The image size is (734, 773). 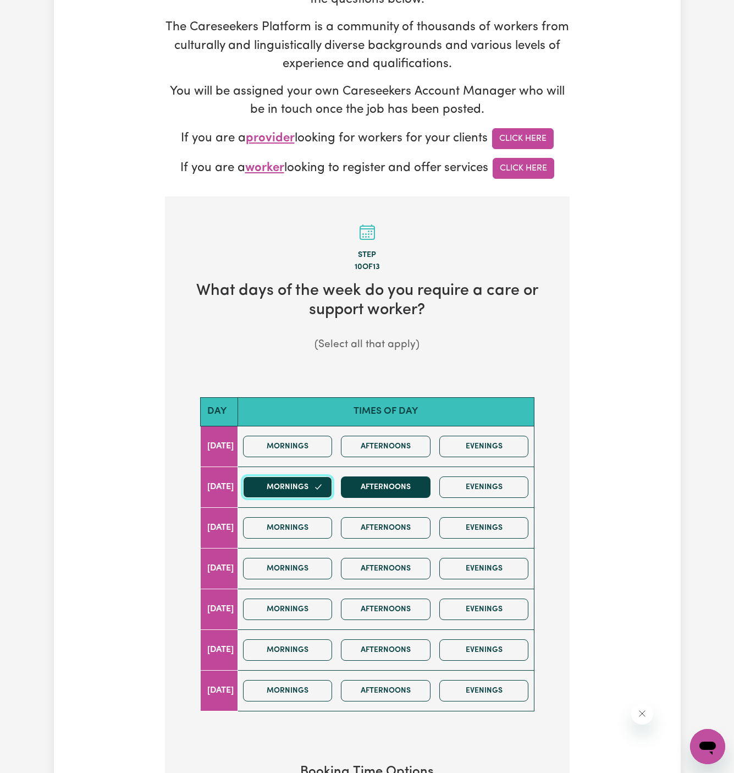 I want to click on p: (Select all that apply), so click(x=367, y=345).